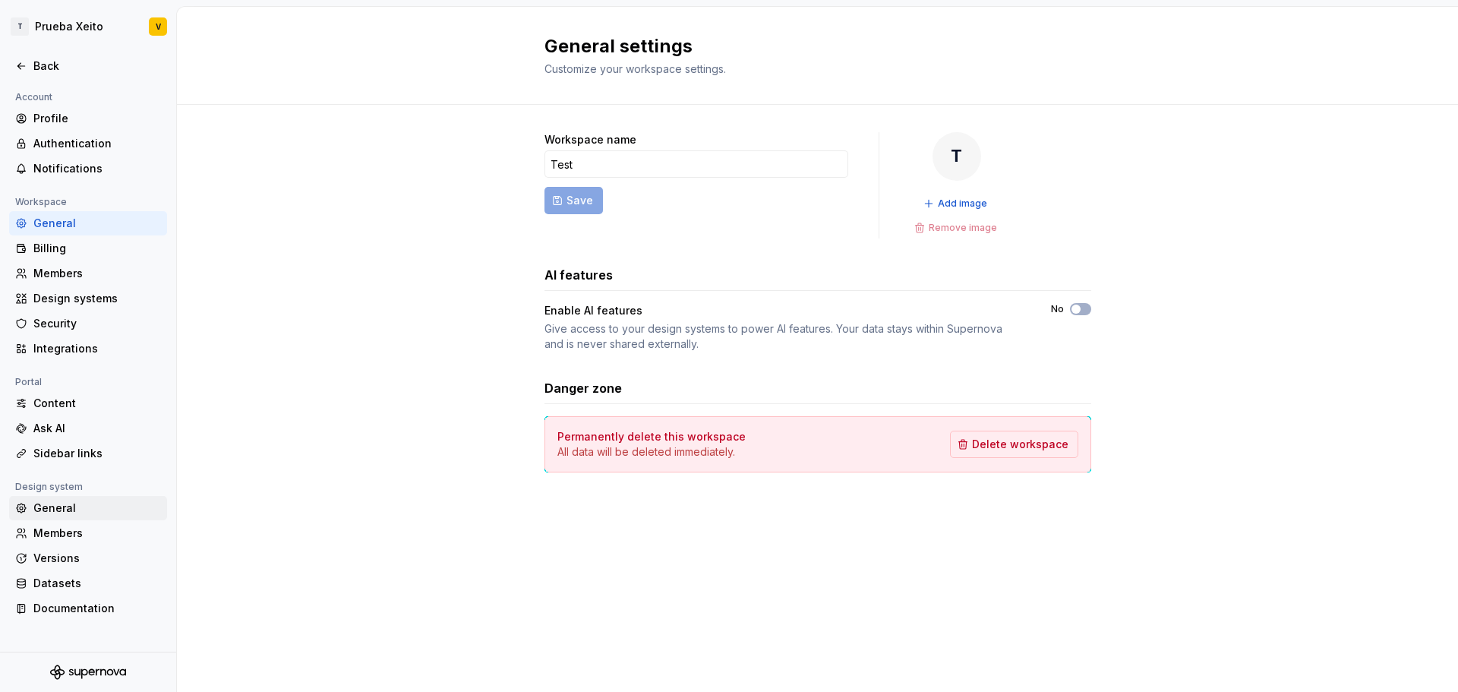 The image size is (1458, 692). Describe the element at coordinates (88, 403) in the screenshot. I see `a: Content` at that location.